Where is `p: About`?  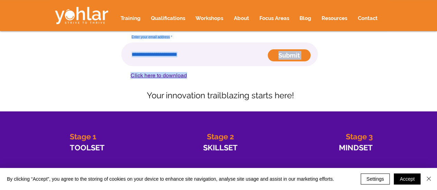
p: About is located at coordinates (241, 18).